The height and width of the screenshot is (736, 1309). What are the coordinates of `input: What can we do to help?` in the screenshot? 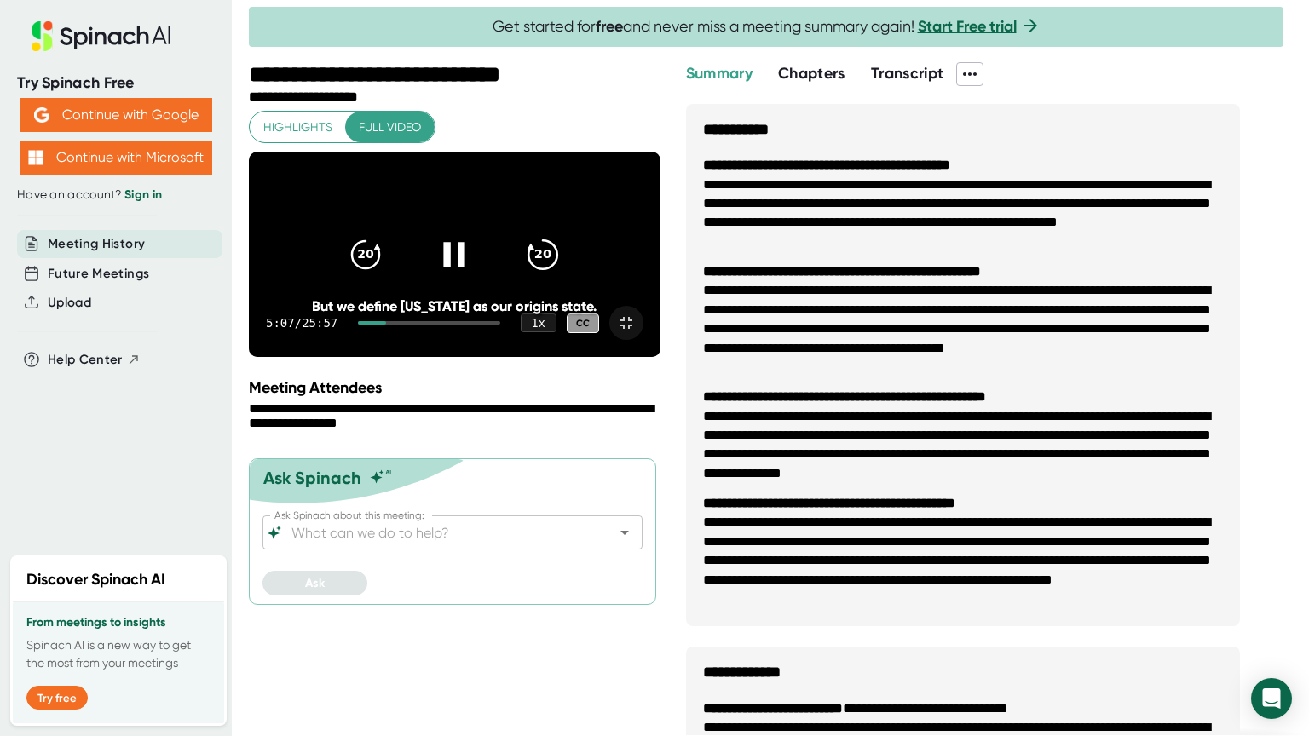 It's located at (437, 533).